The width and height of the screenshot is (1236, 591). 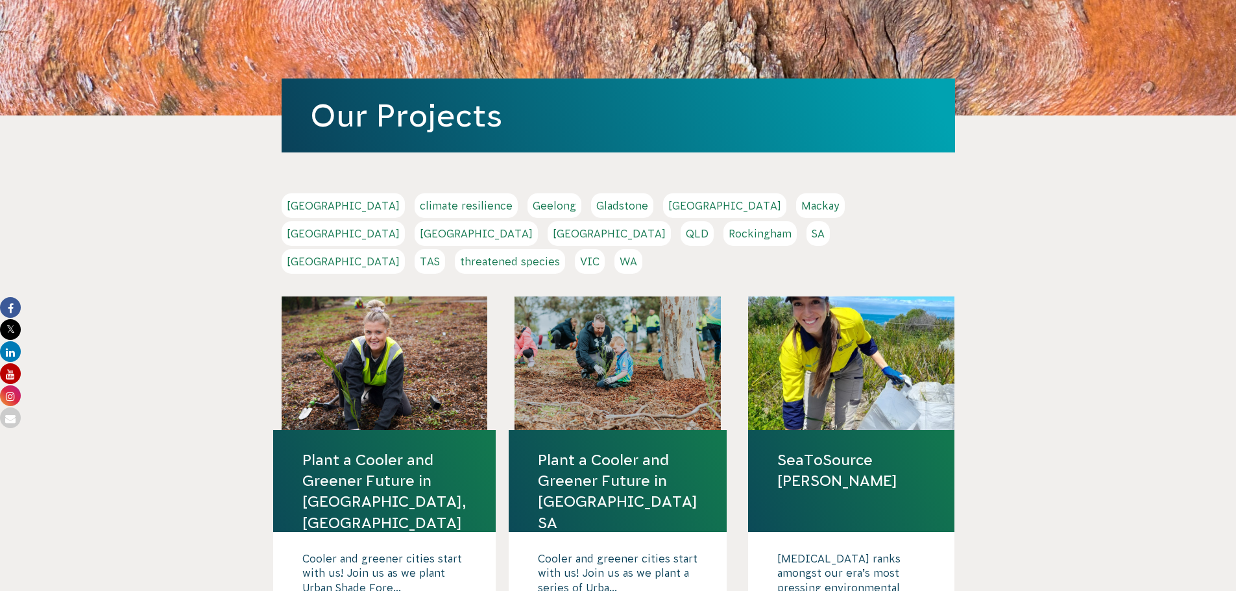 What do you see at coordinates (820, 206) in the screenshot?
I see `a: Mackay` at bounding box center [820, 206].